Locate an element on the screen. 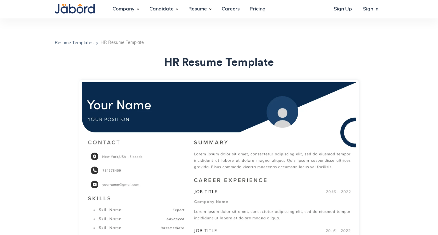 Image resolution: width=438 pixels, height=235 pixels. div: Candidate is located at coordinates (161, 9).